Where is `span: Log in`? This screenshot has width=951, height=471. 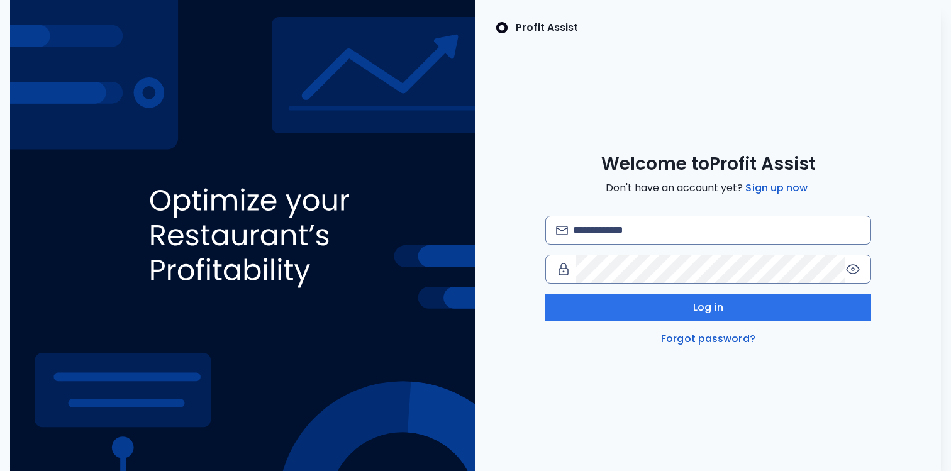 span: Log in is located at coordinates (708, 307).